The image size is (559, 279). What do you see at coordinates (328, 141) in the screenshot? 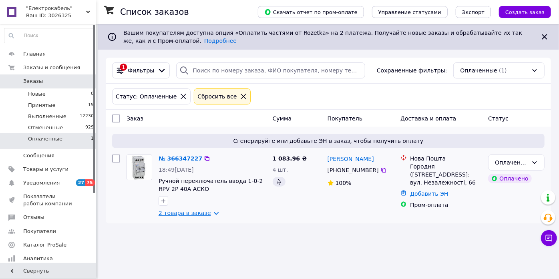
I see `span: Сгенерируйте или добавьте ЭН в заказ, чтобы получить оплату` at bounding box center [328, 141].